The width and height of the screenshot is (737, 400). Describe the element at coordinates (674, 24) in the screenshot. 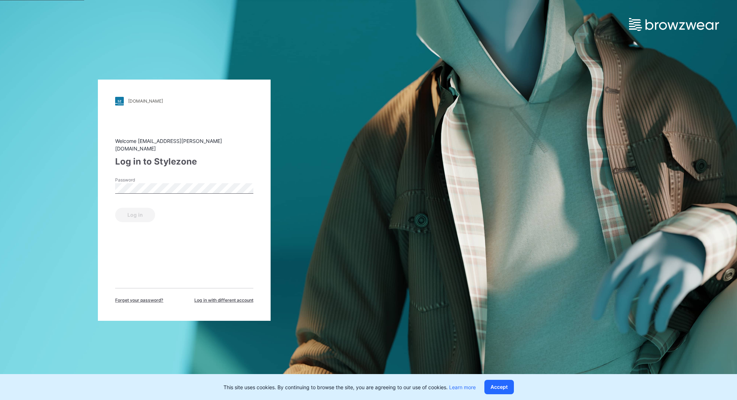

I see `img: browzwear-logo.e42bd6dac1945053ebaf764b6aa21510.svg` at that location.